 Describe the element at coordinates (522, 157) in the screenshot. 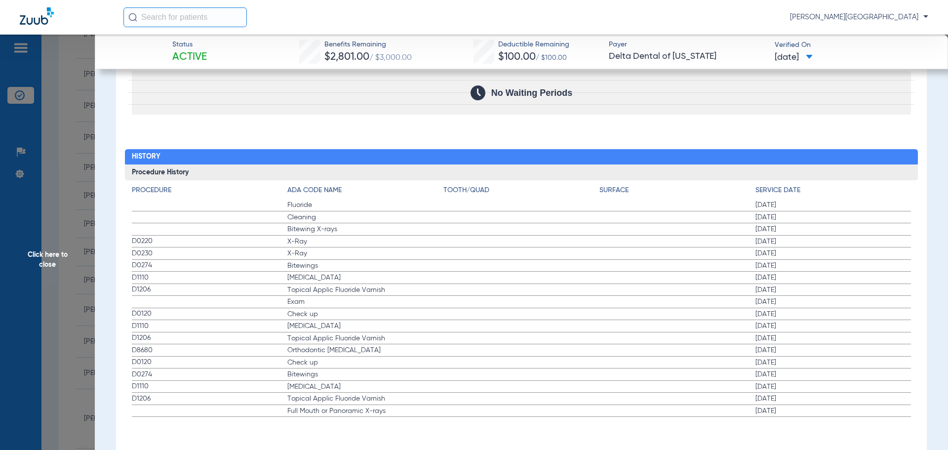

I see `h2: History` at that location.